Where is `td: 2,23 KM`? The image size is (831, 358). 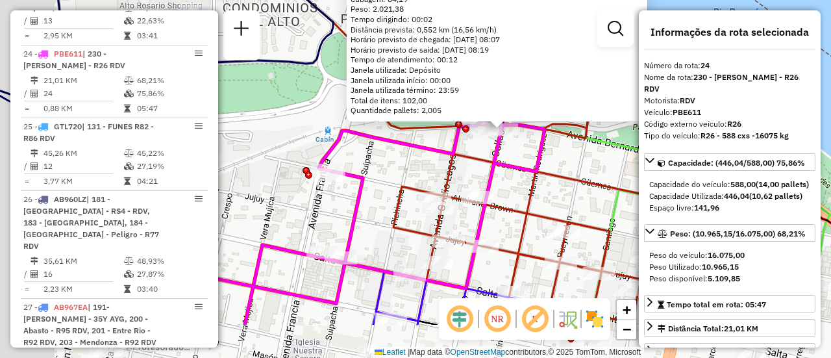 td: 2,23 KM is located at coordinates (83, 289).